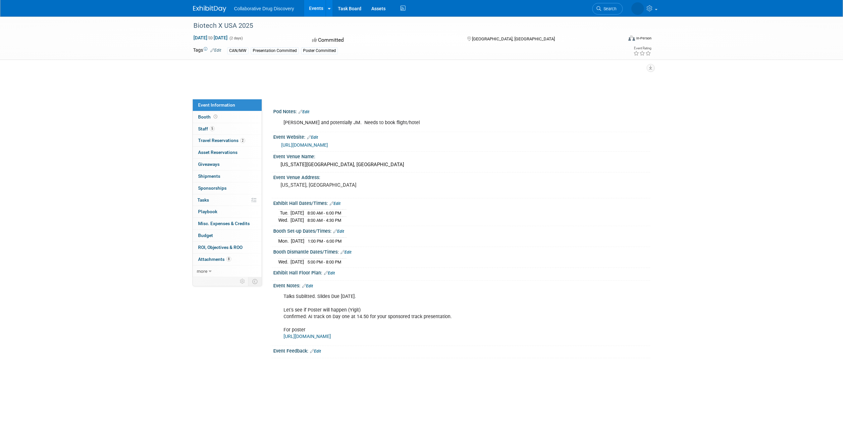 This screenshot has height=432, width=843. Describe the element at coordinates (227, 236) in the screenshot. I see `a: Budget` at that location.